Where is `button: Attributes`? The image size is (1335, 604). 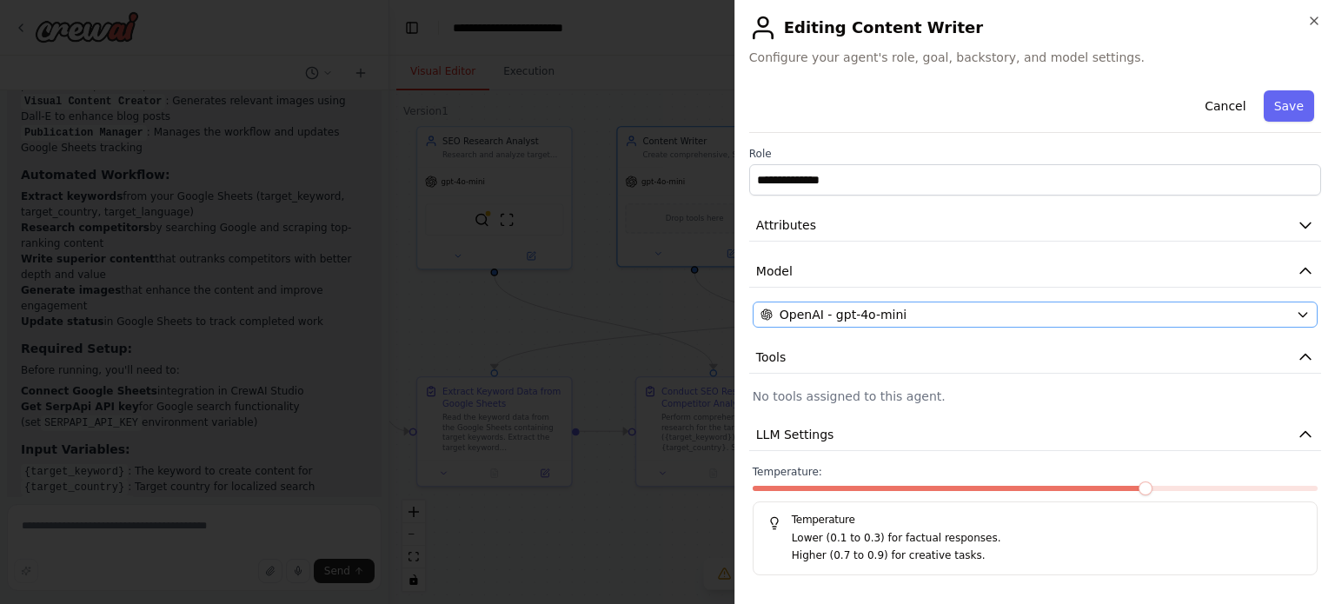 button: Attributes is located at coordinates (1035, 225).